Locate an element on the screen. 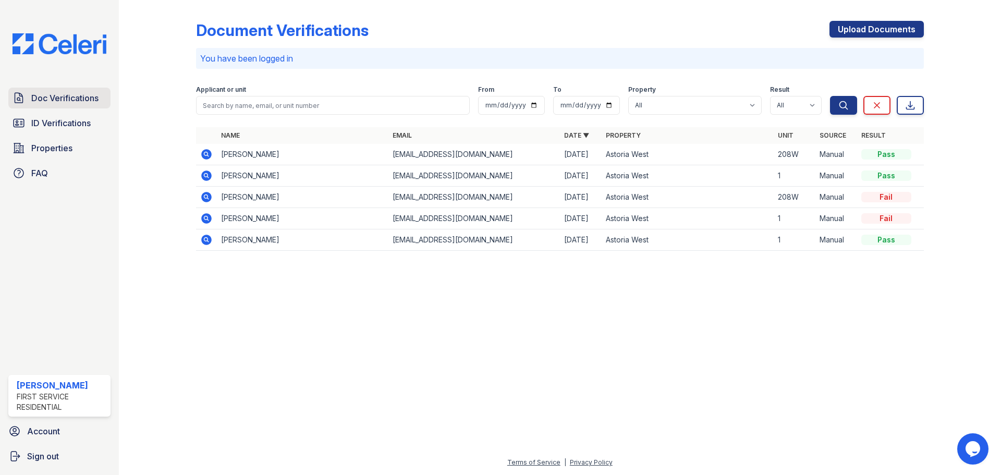  a: Date ▼ is located at coordinates (577, 135).